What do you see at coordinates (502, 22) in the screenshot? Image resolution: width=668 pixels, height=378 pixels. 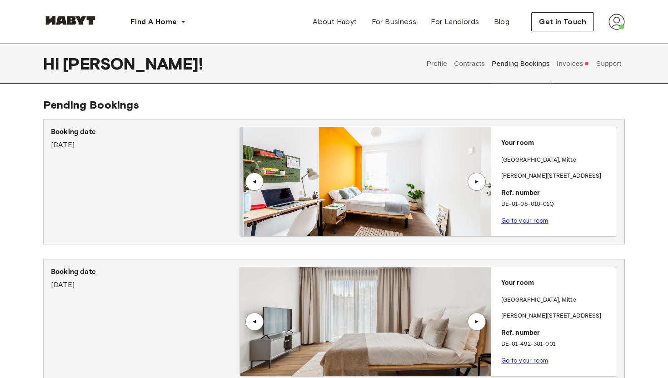 I see `span: Blog` at bounding box center [502, 22].